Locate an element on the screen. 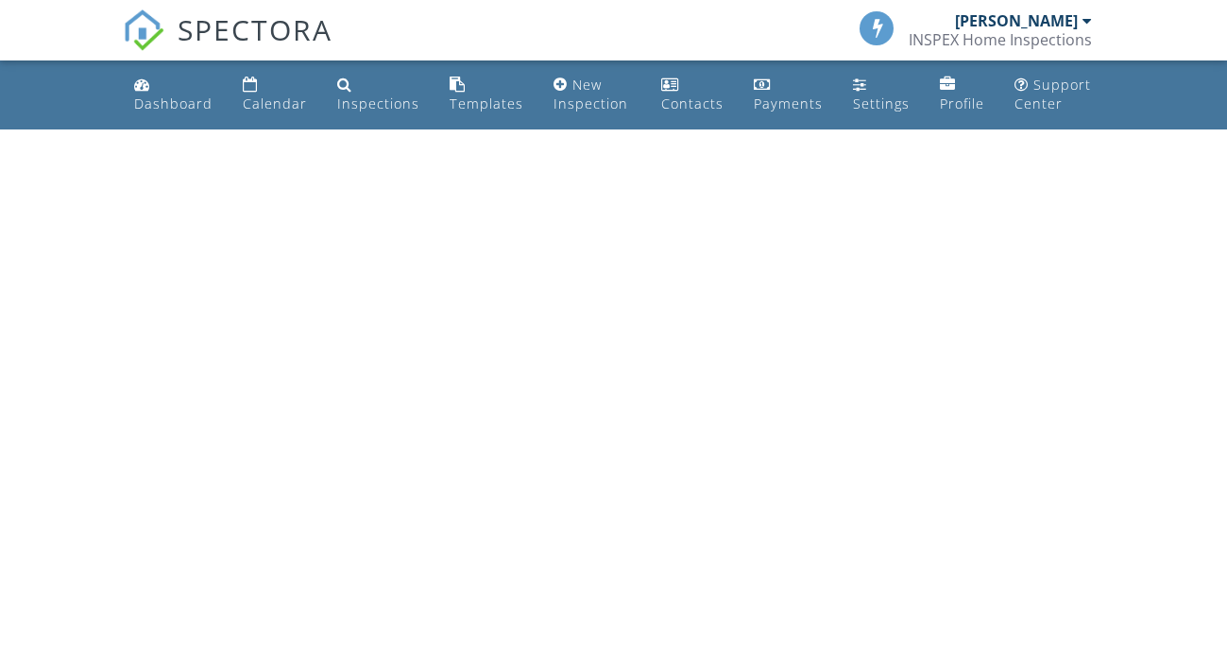 The image size is (1227, 671). a: Dashboard is located at coordinates (173, 94).